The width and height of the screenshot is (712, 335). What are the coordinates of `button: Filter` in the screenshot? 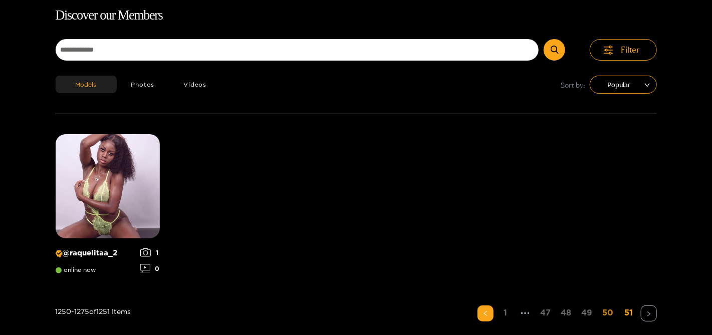 It's located at (624, 50).